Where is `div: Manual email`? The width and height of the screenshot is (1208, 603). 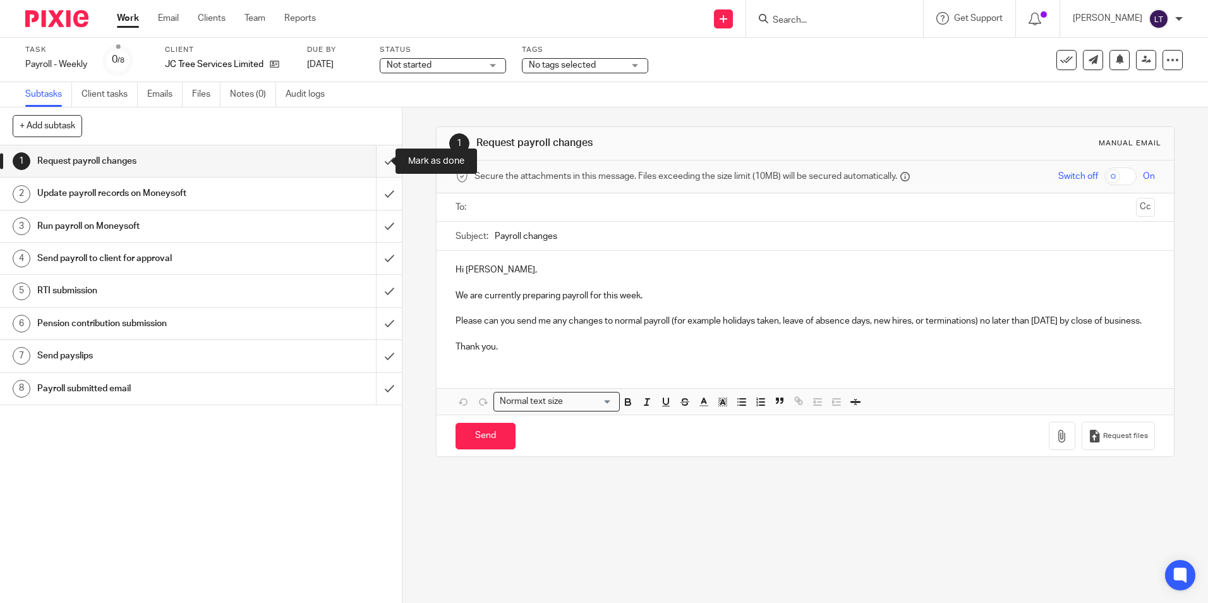
div: Manual email is located at coordinates (1130, 143).